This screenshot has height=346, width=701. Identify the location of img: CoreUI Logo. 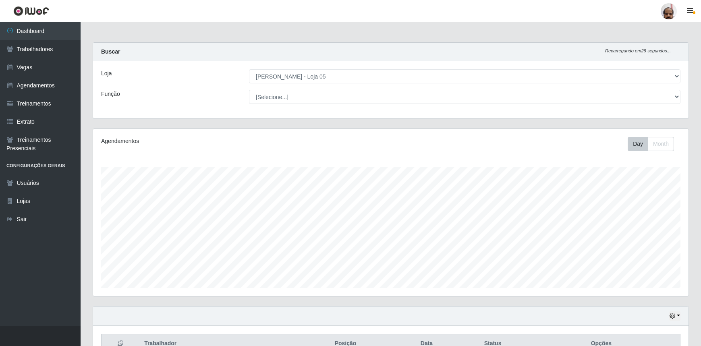
(31, 11).